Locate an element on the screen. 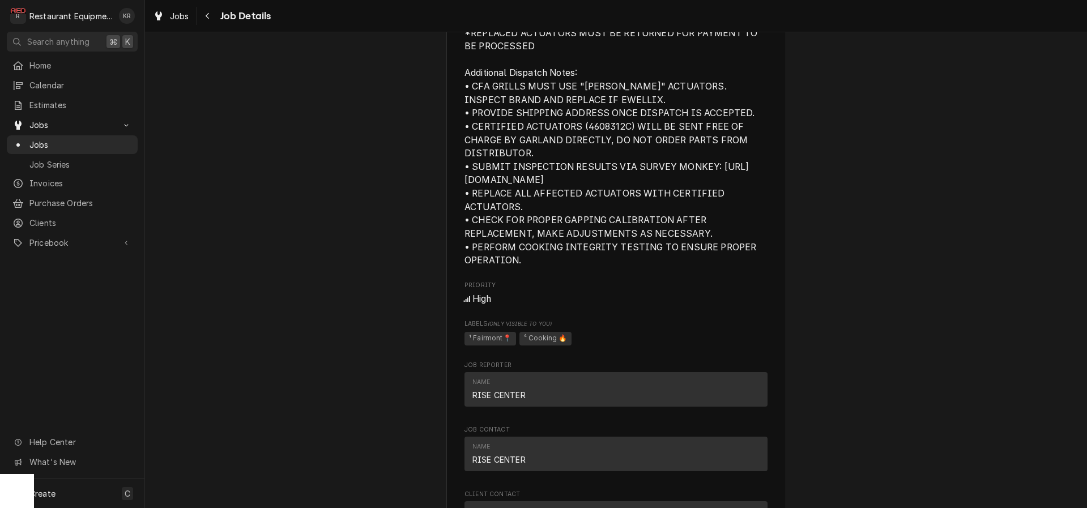 The image size is (1087, 508). div: Restaurant Equipment Diagnostics's Avatar is located at coordinates (18, 16).